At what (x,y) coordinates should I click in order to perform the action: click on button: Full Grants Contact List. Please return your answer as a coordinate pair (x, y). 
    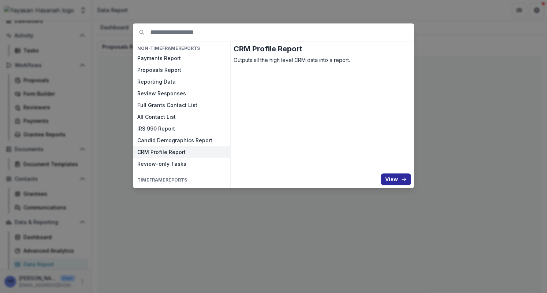
    Looking at the image, I should click on (182, 105).